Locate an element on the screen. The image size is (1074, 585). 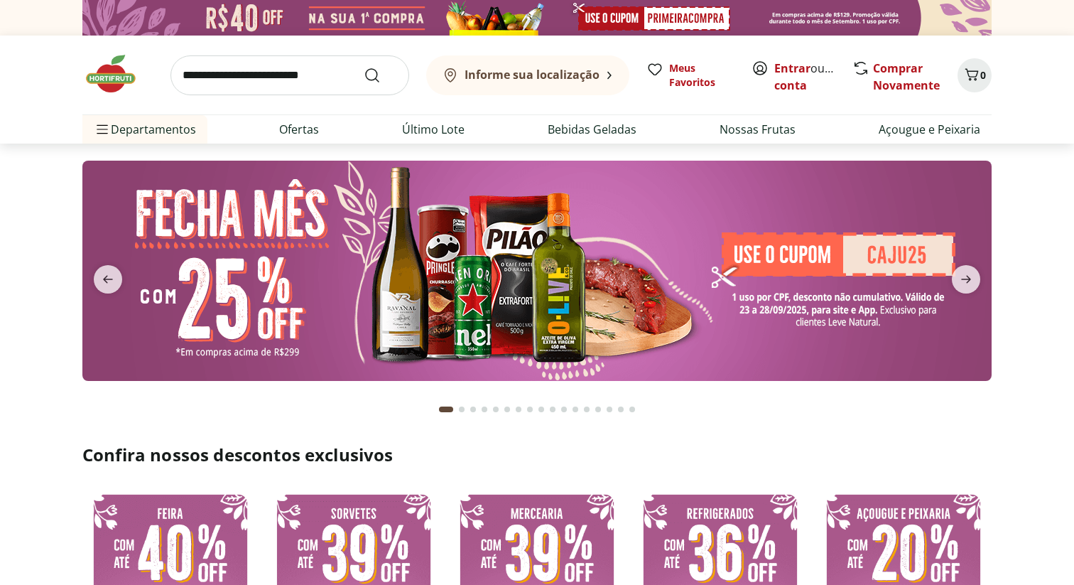
a: Açougue e Peixaria is located at coordinates (929, 129).